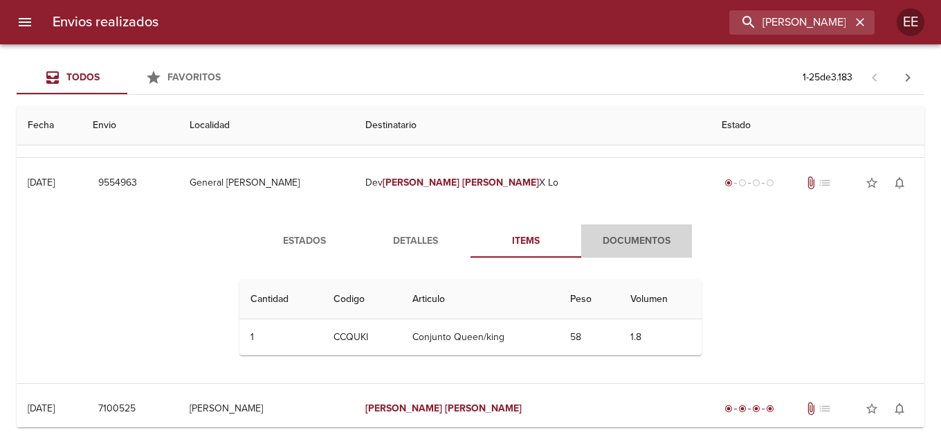  Describe the element at coordinates (415, 241) in the screenshot. I see `span: Detalles` at that location.